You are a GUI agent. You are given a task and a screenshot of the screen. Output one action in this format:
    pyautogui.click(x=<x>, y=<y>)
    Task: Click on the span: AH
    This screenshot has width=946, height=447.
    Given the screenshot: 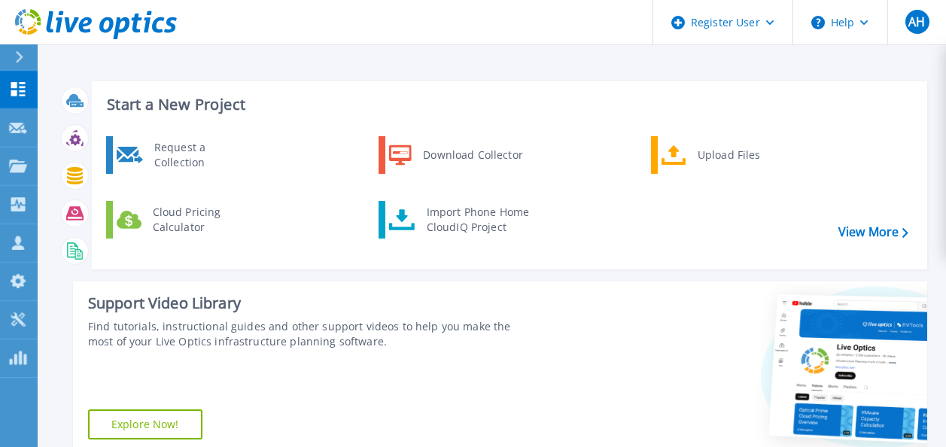 What is the action you would take?
    pyautogui.click(x=916, y=22)
    